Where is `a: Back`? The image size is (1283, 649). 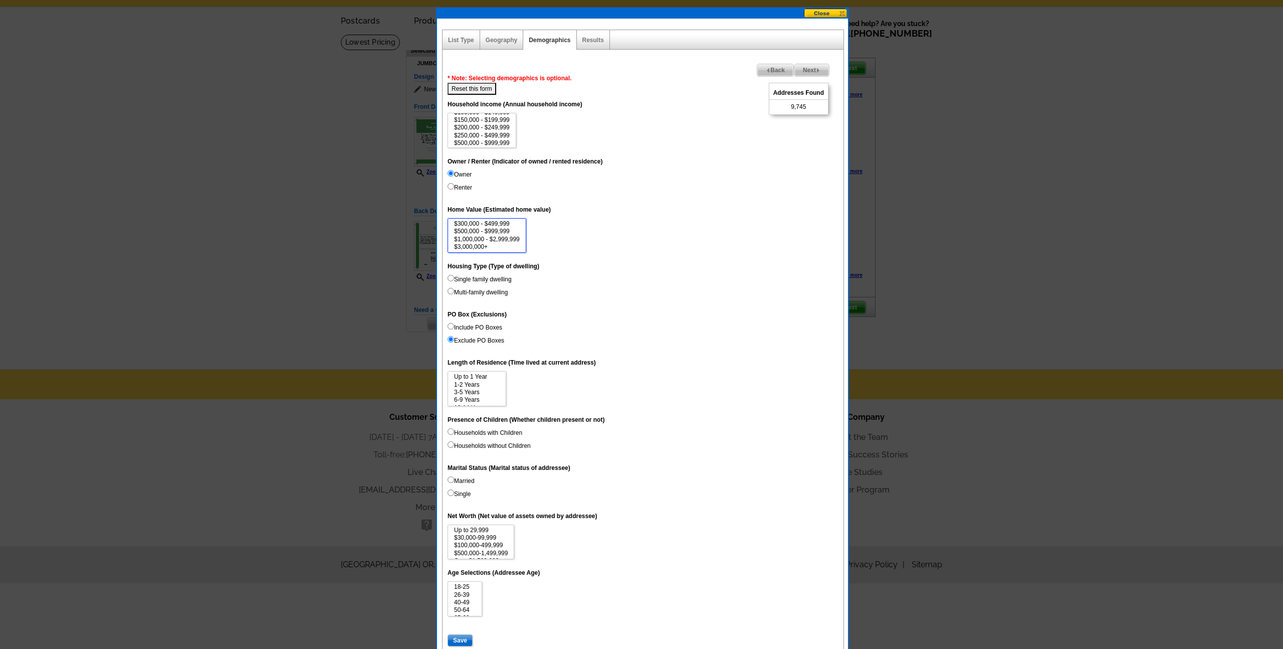 a: Back is located at coordinates (775, 70).